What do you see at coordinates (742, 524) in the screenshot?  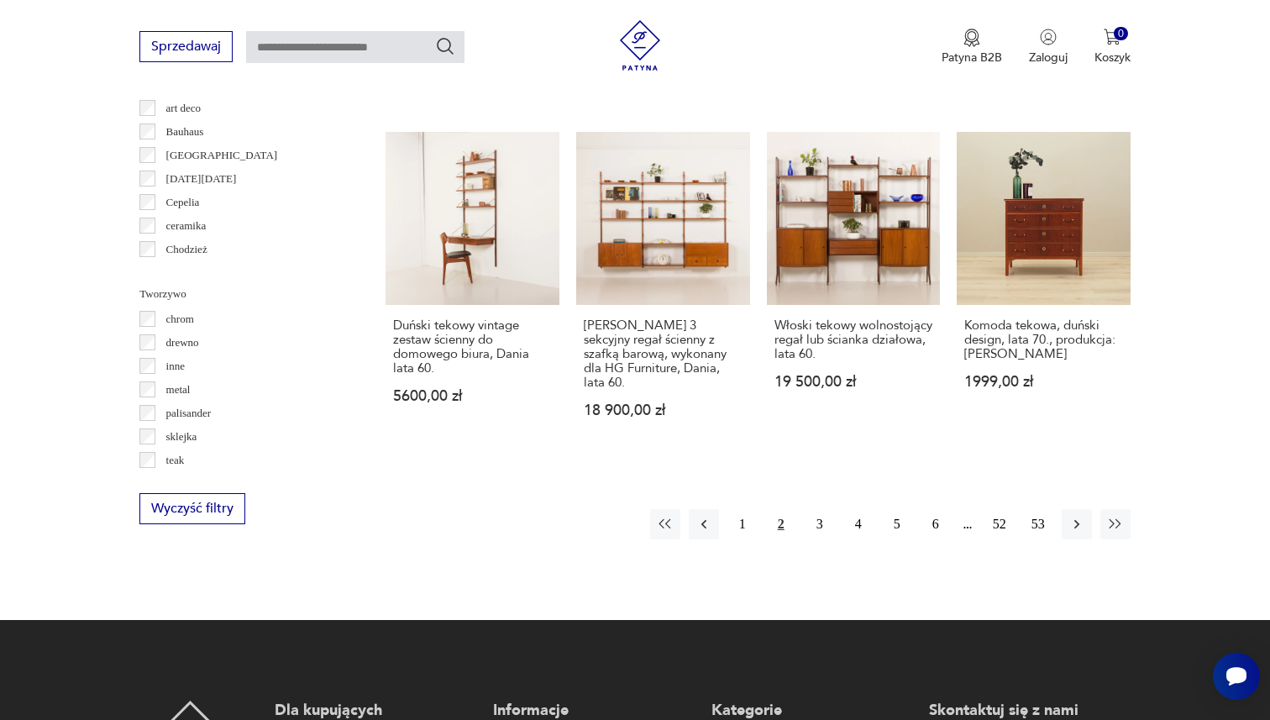 I see `button: 1` at bounding box center [742, 524].